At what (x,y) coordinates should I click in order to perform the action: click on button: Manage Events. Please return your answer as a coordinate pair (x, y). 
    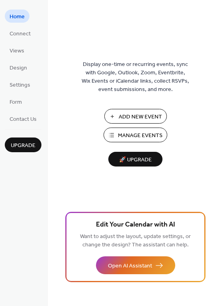
    Looking at the image, I should click on (135, 135).